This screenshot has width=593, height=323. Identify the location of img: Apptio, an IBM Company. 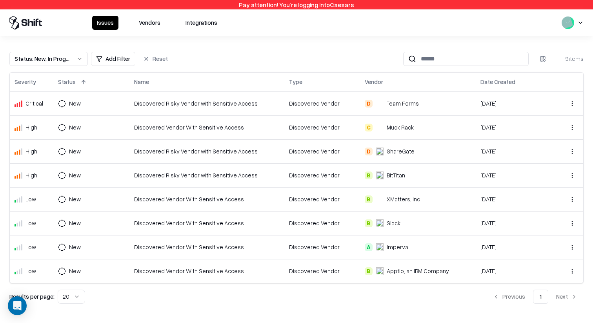
(380, 271).